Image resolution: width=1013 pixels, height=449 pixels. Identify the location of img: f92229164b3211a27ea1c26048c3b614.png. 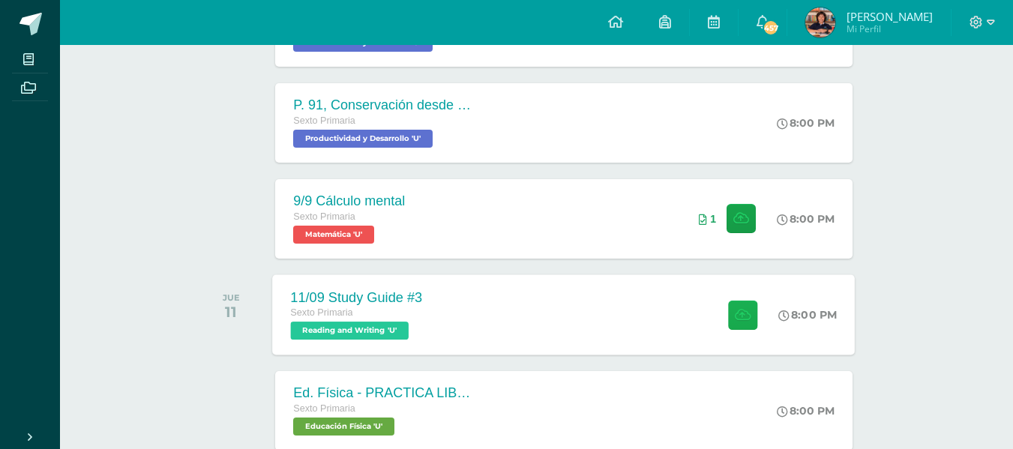
(820, 22).